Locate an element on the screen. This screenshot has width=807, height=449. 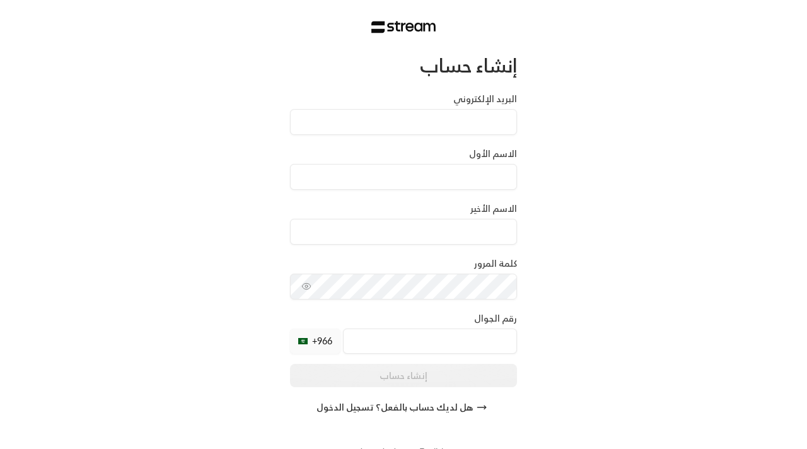
label: الاسم الأخير is located at coordinates (494, 209).